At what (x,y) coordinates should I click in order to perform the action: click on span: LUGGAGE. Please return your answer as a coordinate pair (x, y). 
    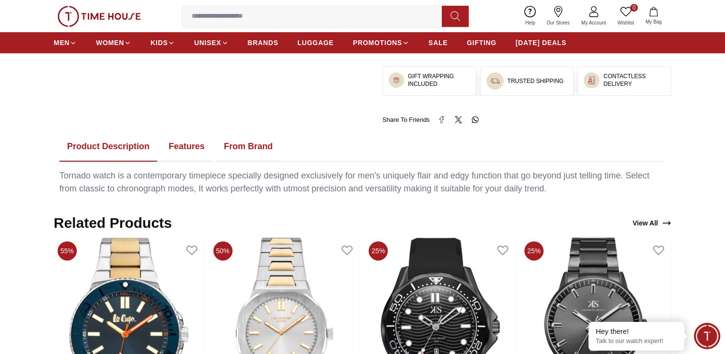
    Looking at the image, I should click on (316, 43).